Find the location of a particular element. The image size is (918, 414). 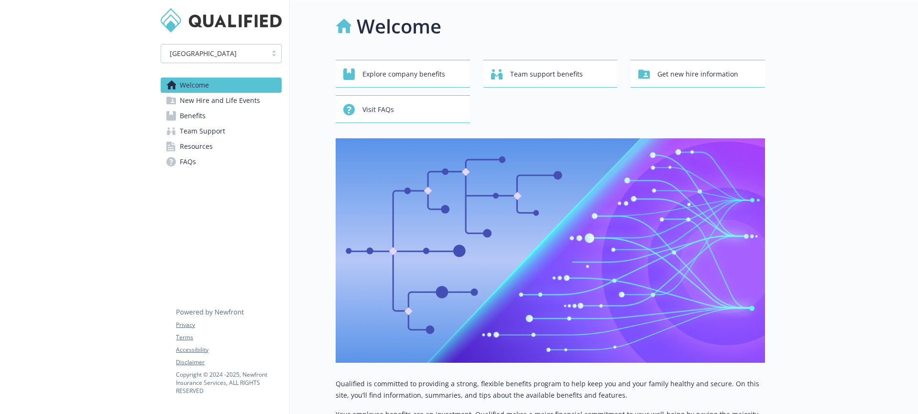

span: Welcome is located at coordinates (194, 85).